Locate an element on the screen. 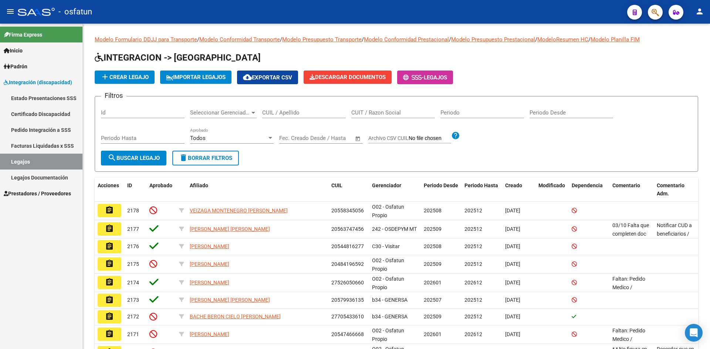  mat-icon: delete is located at coordinates (183, 158).